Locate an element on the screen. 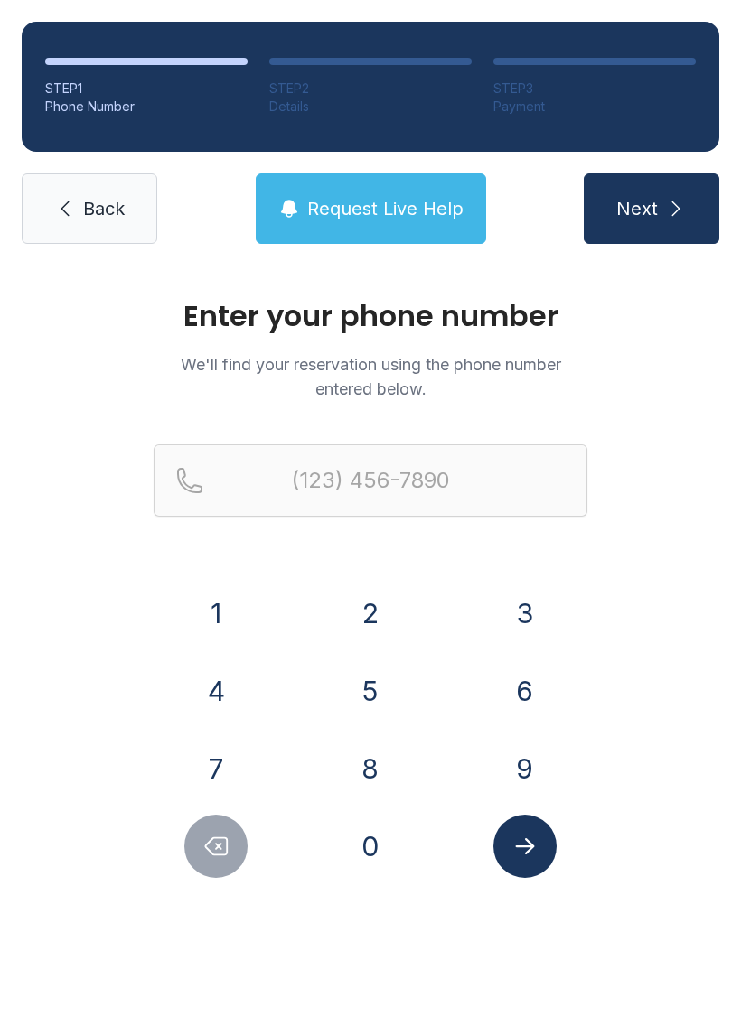  button: 4 is located at coordinates (216, 691).